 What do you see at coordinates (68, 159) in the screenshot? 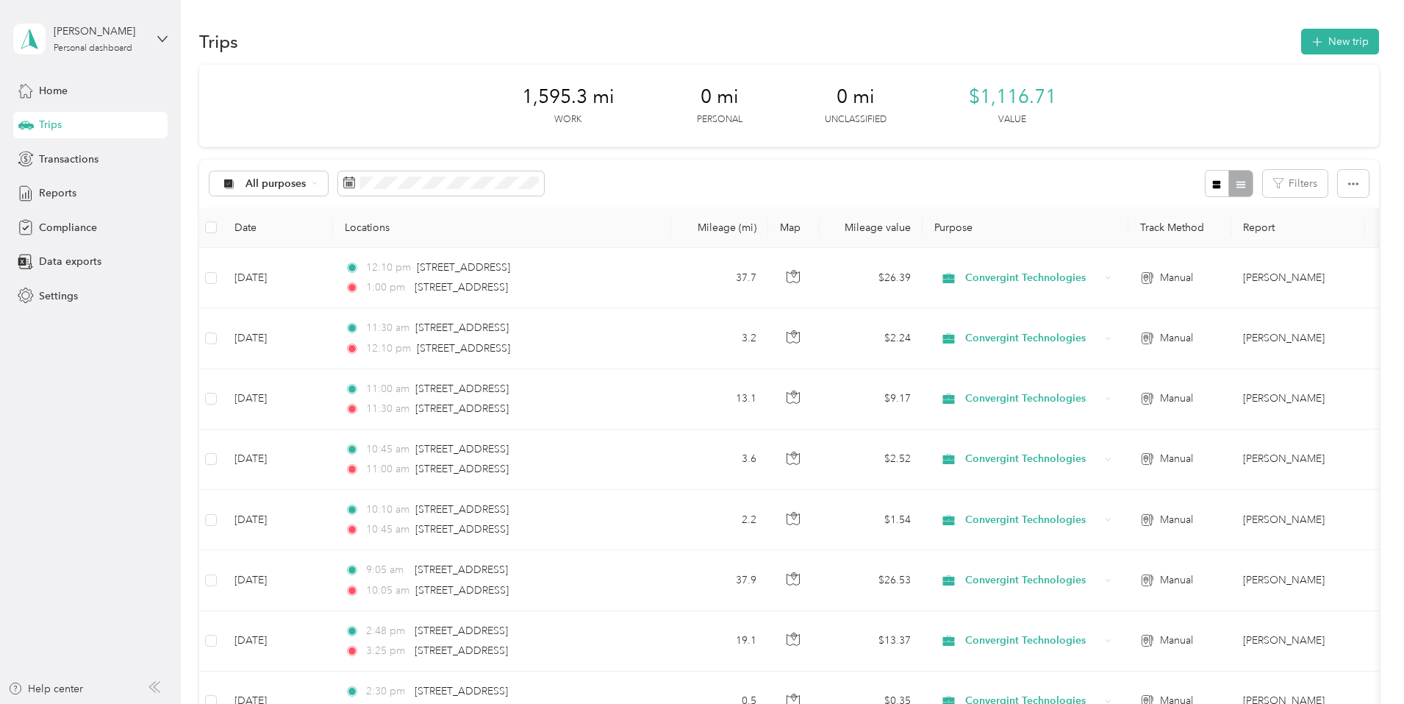
I see `span: Transactions` at bounding box center [68, 159].